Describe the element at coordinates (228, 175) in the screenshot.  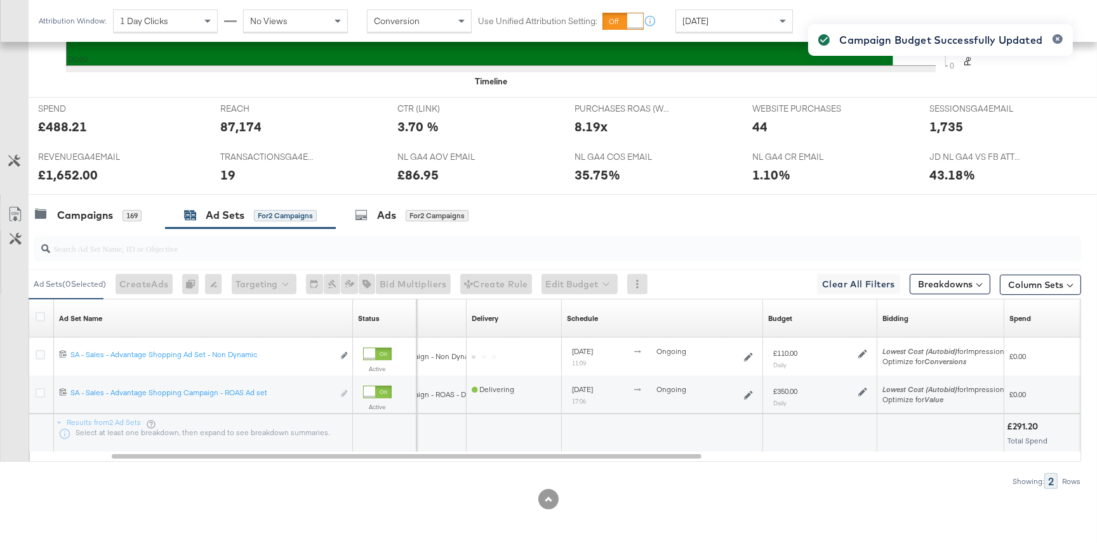
I see `div: 19` at that location.